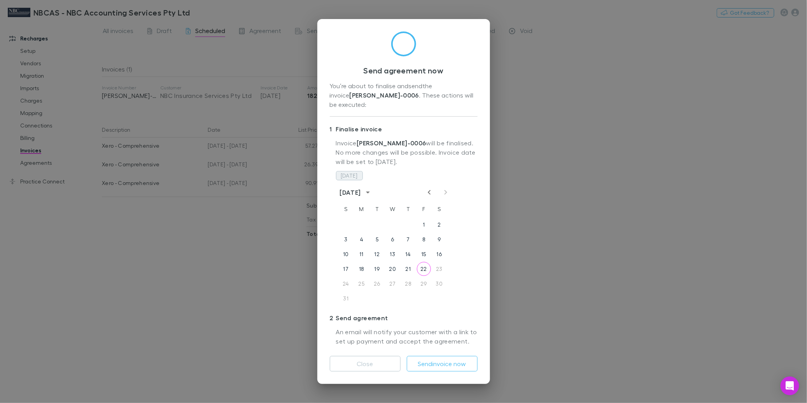 The height and width of the screenshot is (403, 807). I want to click on button: 7, so click(408, 239).